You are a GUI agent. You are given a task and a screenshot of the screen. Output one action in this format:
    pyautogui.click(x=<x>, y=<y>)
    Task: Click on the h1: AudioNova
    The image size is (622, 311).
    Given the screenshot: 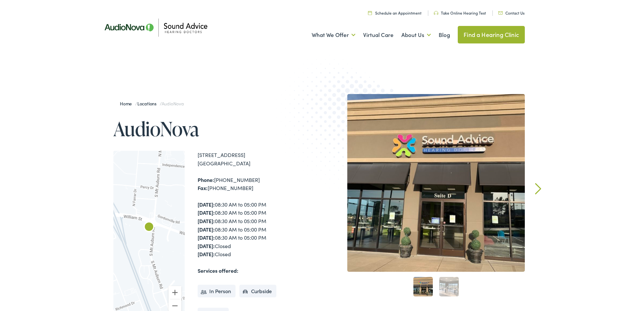 What is the action you would take?
    pyautogui.click(x=212, y=129)
    